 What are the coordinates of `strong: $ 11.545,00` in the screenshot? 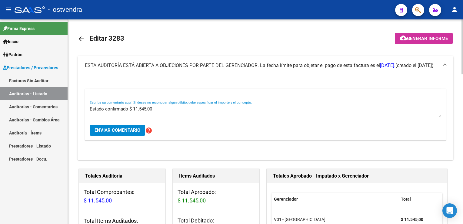 It's located at (412, 219).